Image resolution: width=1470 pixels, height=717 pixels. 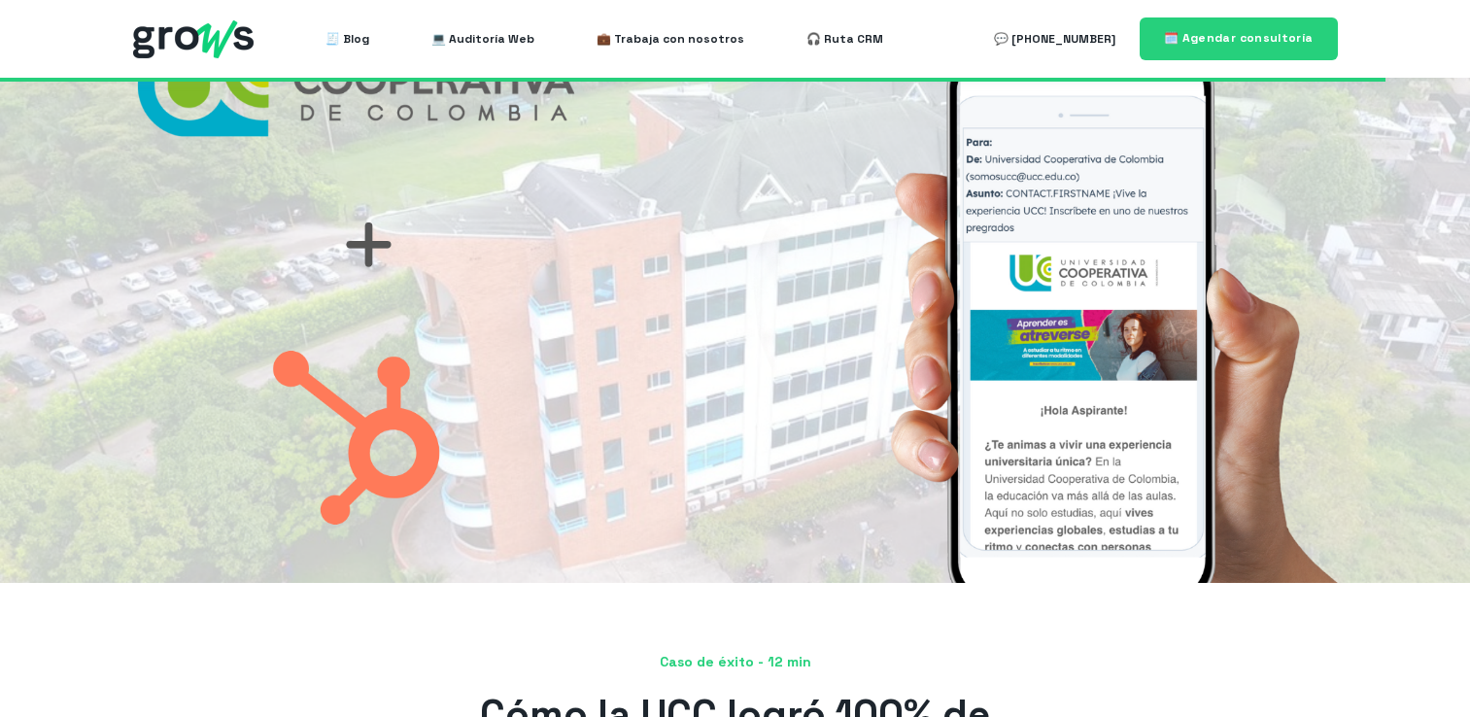 I want to click on div: Chat Widget, so click(x=1421, y=670).